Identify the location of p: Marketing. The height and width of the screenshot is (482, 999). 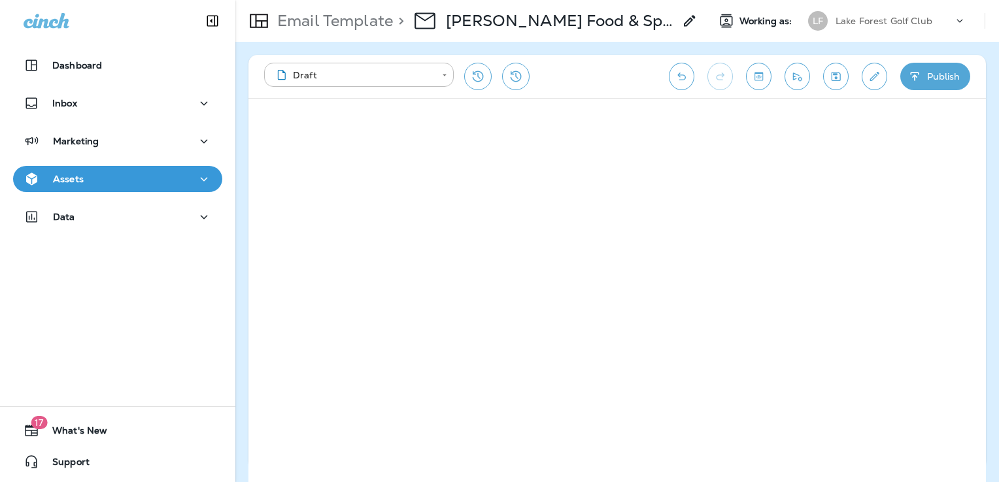
(76, 141).